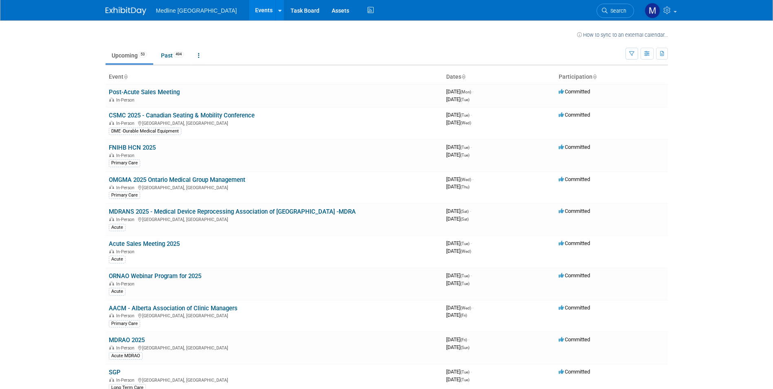  I want to click on img: ExhibitDay, so click(126, 11).